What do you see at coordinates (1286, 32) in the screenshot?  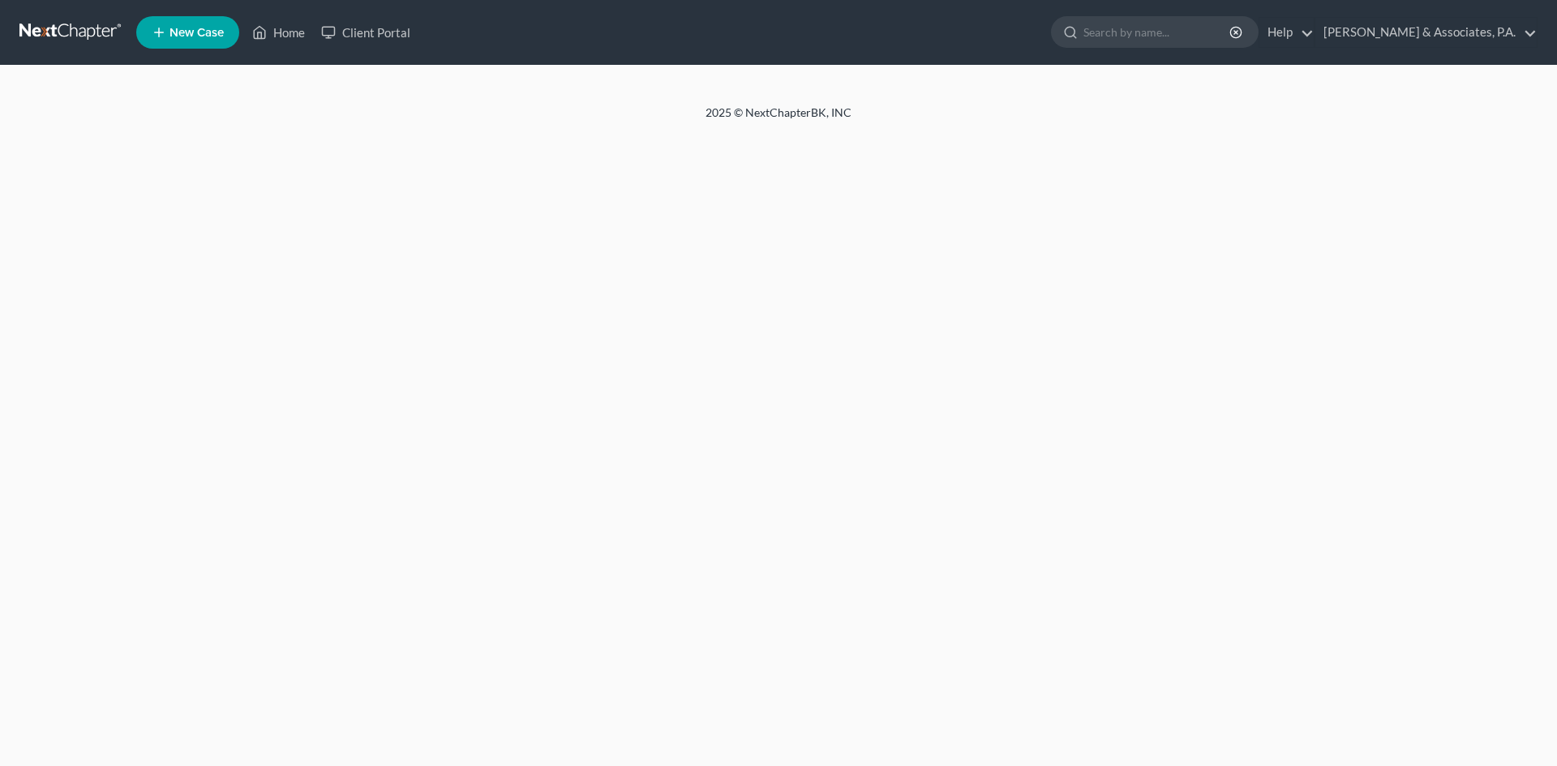 I see `a: Help` at bounding box center [1286, 32].